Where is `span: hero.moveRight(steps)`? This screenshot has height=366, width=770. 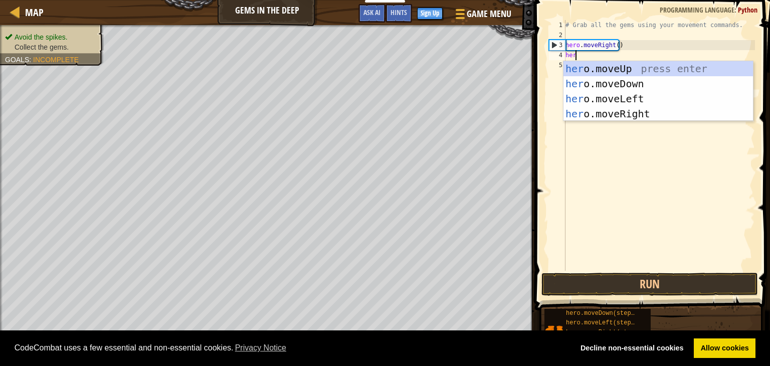 span: hero.moveRight(steps) is located at coordinates (603, 332).